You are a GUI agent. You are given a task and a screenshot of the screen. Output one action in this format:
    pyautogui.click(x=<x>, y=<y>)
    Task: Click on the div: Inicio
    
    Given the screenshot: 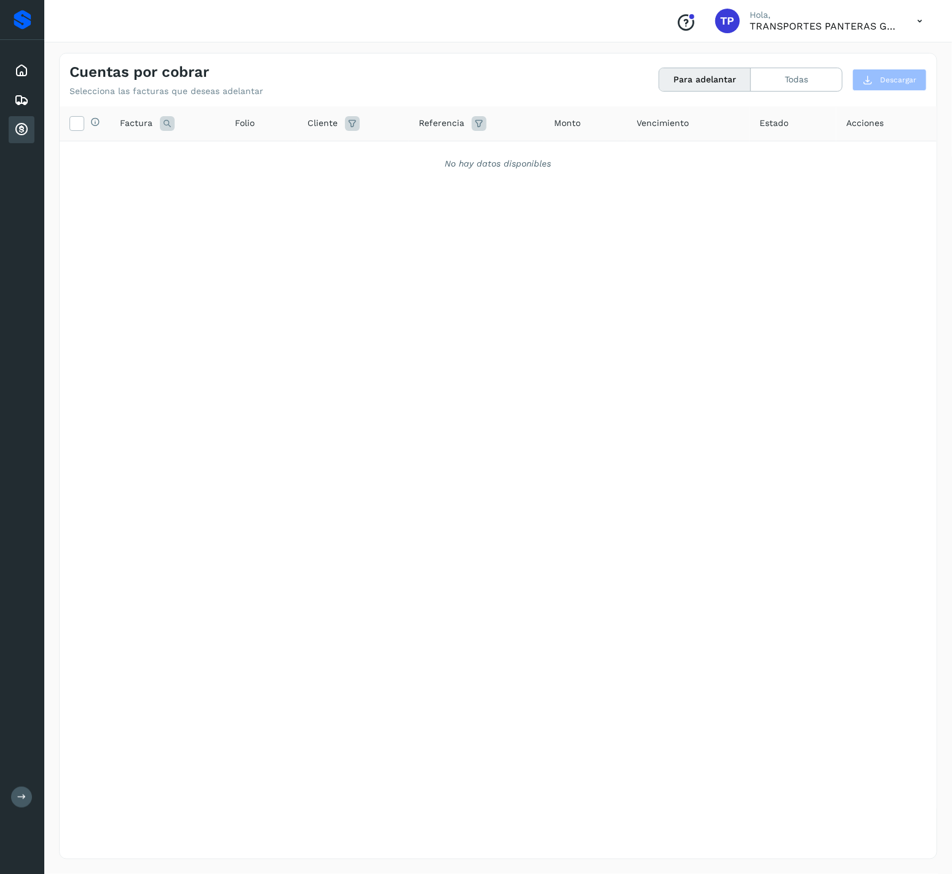 What is the action you would take?
    pyautogui.click(x=22, y=71)
    